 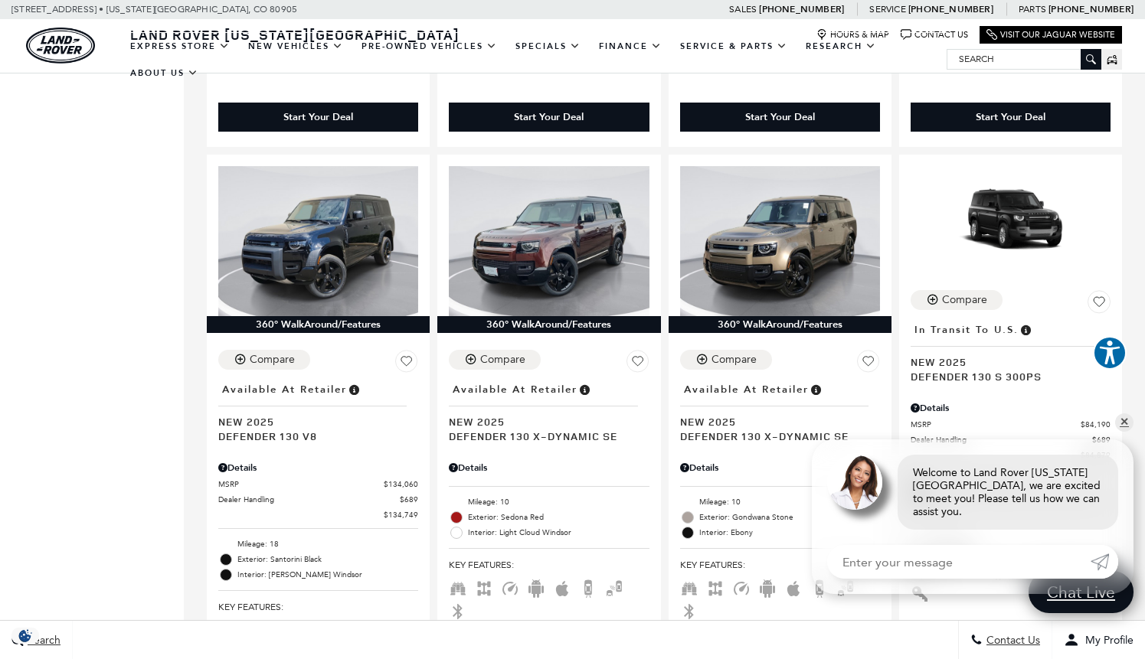 What do you see at coordinates (1032, 9) in the screenshot?
I see `span: Parts` at bounding box center [1032, 9].